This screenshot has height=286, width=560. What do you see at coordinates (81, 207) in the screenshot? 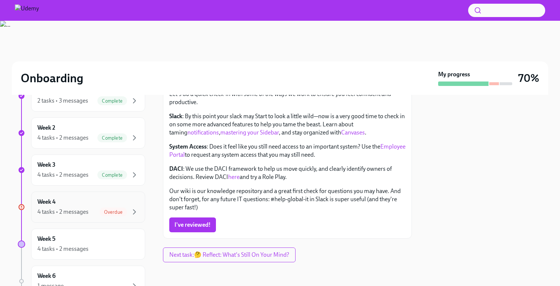
I see `a: Week 44 tasks • 2 messagesOverdue` at bounding box center [81, 207].